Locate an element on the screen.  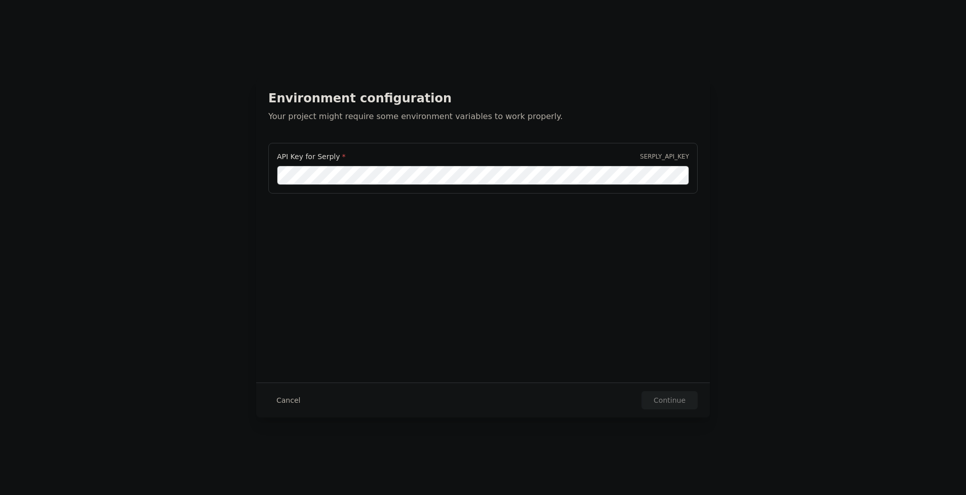
h2: Environment configuration is located at coordinates (483, 98).